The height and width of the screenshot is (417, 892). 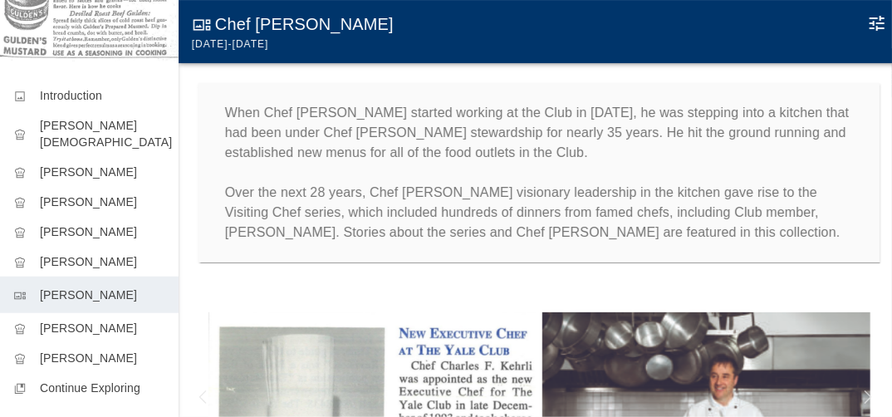 I want to click on span: image, so click(x=20, y=96).